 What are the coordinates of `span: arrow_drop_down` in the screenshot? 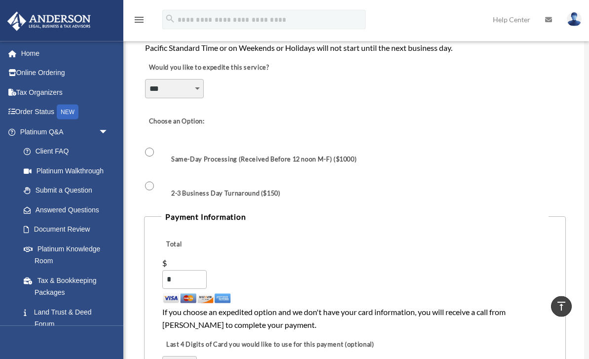 It's located at (109, 132).